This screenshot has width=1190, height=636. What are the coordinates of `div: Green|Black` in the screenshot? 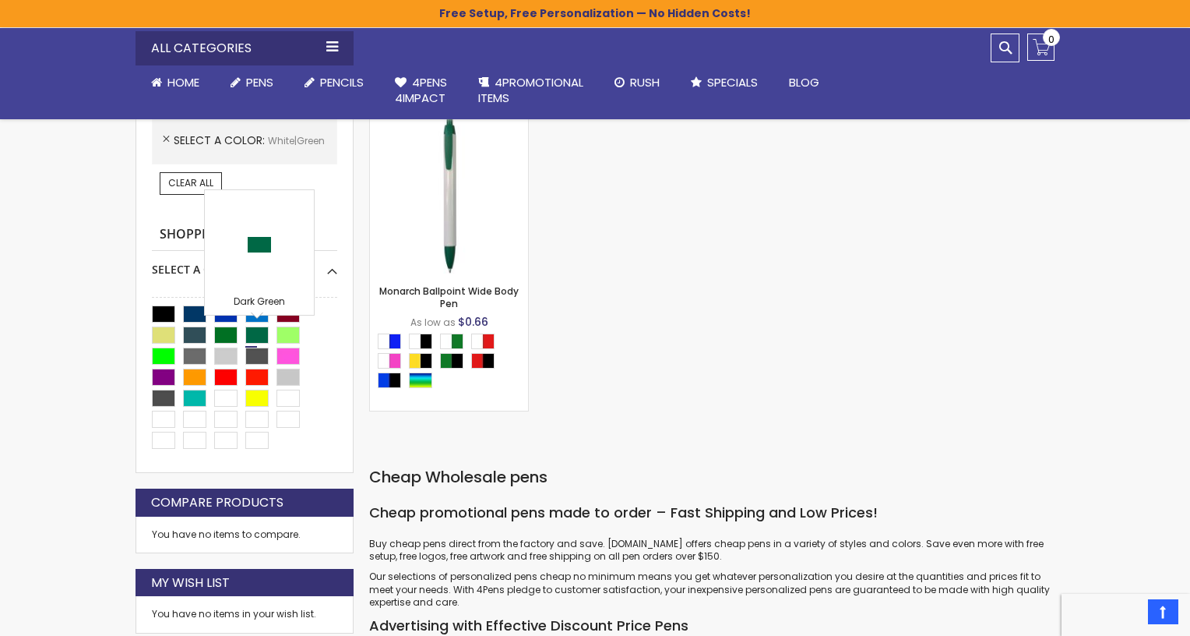 It's located at (452, 361).